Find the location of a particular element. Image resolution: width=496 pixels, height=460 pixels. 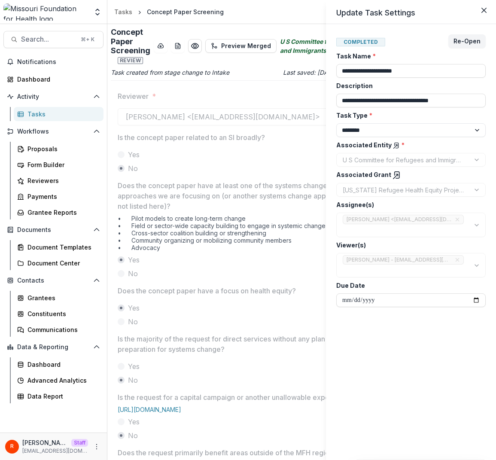

label: Task Name is located at coordinates (408, 56).